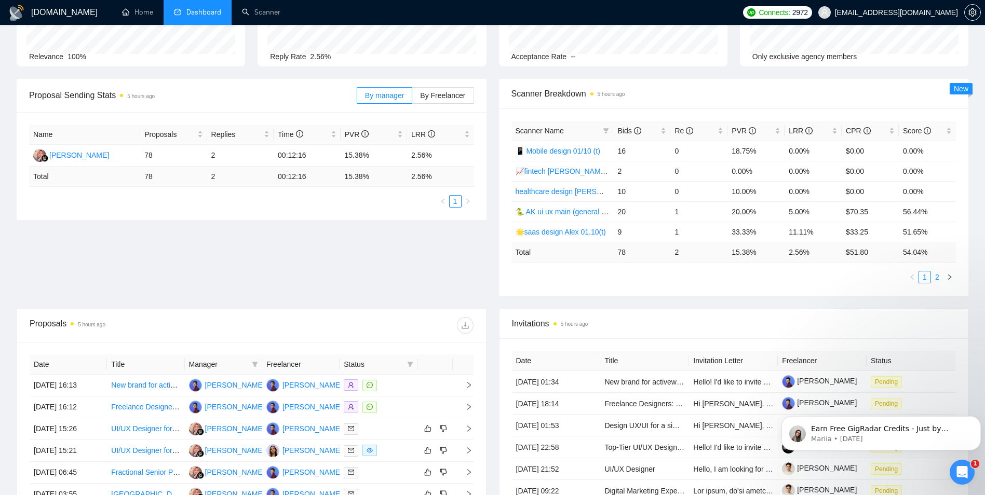 The width and height of the screenshot is (985, 495). I want to click on img: c1RI6iU20YAkOucBoO3H7OKmjIx8WGUn2QSZ1TbRe-ptAWrCai9oas3cqoV3vDmze3, so click(788, 469).